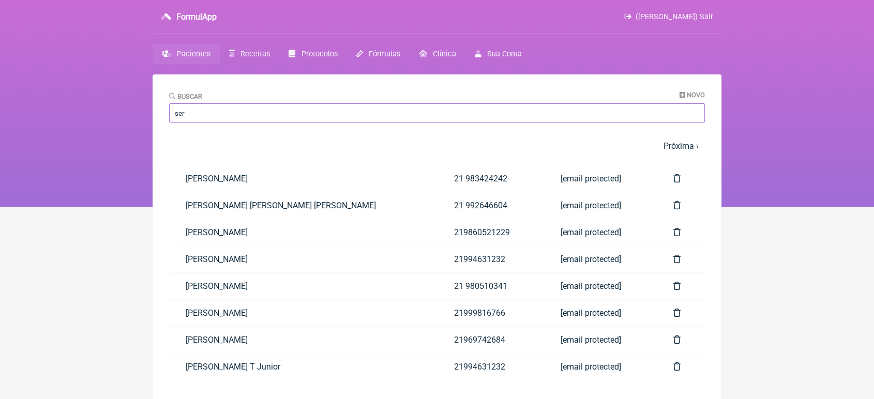 The height and width of the screenshot is (399, 874). I want to click on a: Receitas, so click(249, 54).